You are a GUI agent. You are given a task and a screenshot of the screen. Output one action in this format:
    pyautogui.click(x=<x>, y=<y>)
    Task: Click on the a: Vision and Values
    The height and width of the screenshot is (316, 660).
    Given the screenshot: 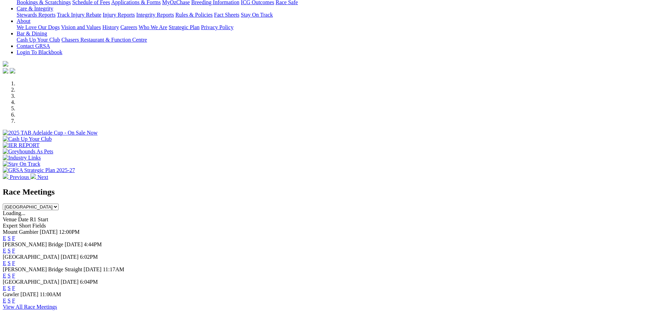 What is the action you would take?
    pyautogui.click(x=81, y=27)
    